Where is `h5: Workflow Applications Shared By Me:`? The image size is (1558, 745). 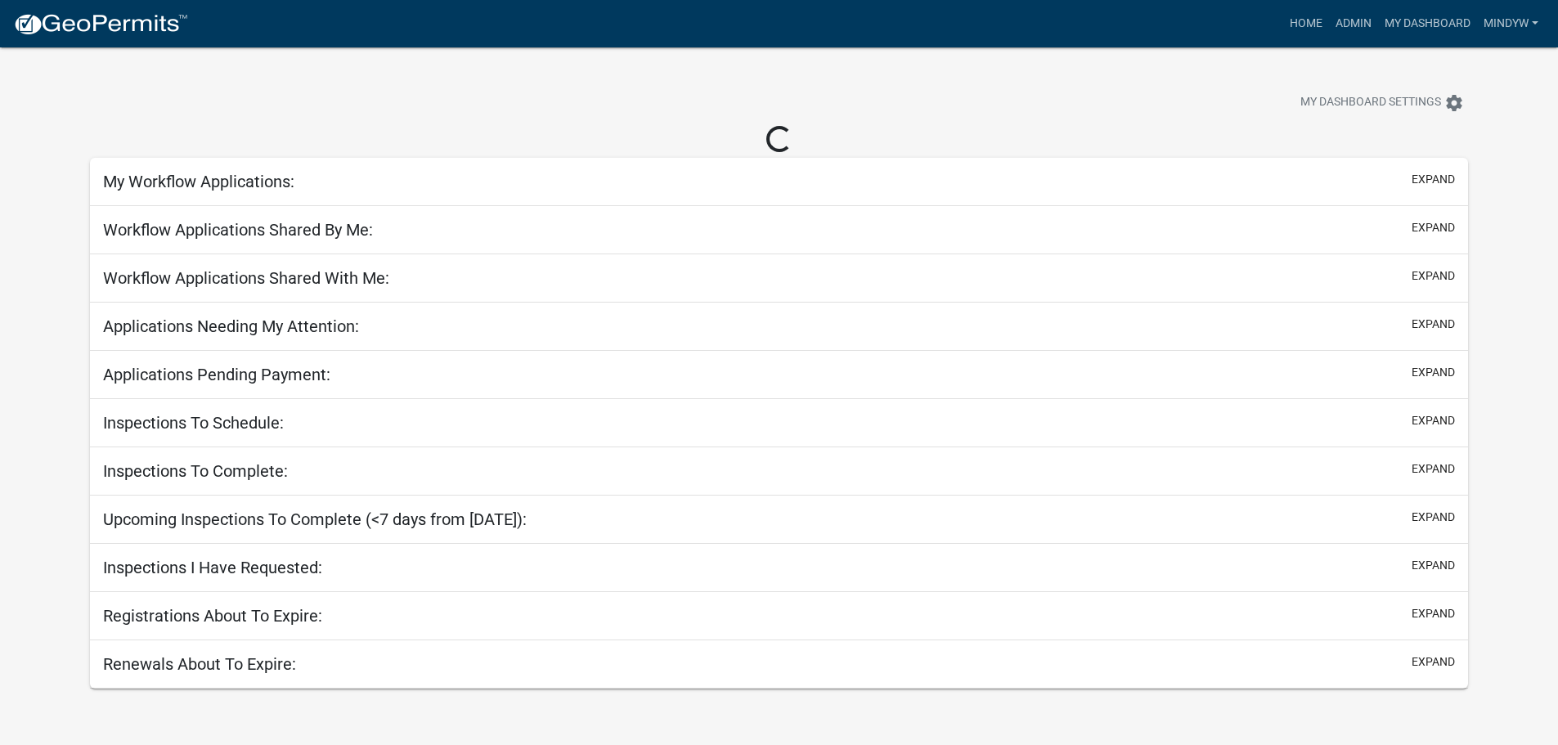 h5: Workflow Applications Shared By Me: is located at coordinates (238, 230).